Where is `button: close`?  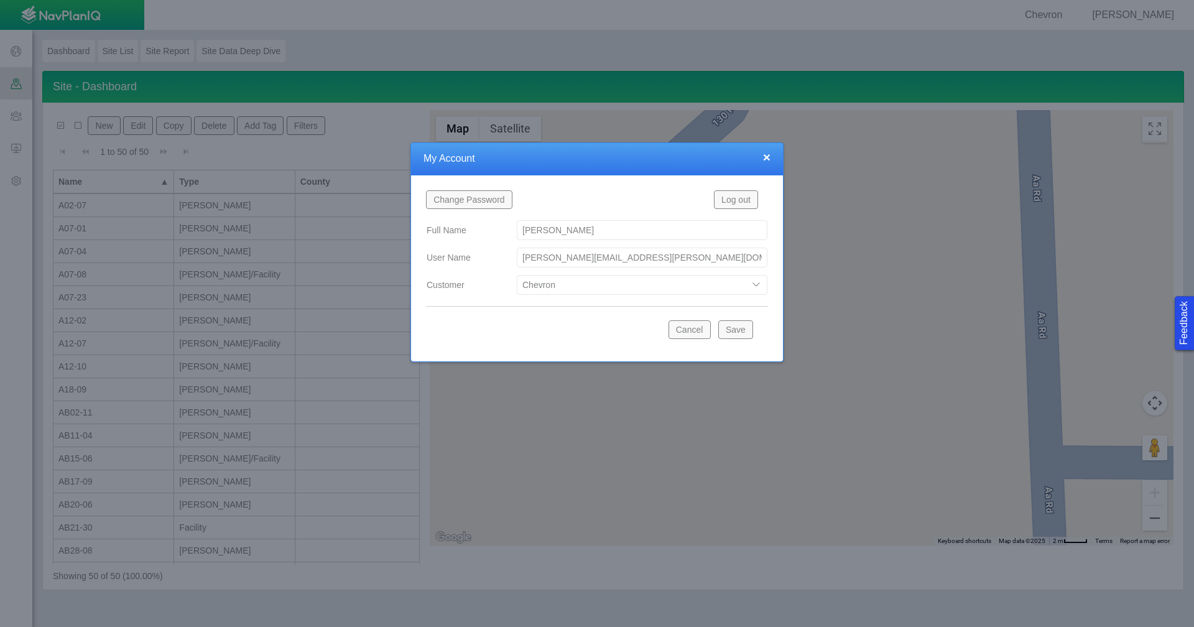 button: close is located at coordinates (767, 157).